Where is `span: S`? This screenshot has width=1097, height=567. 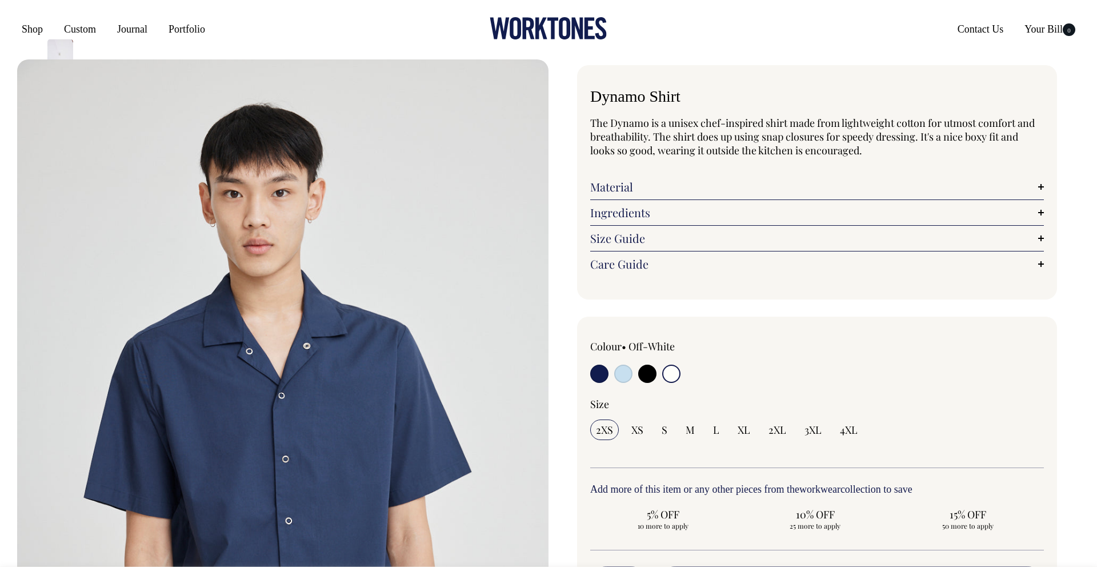
span: S is located at coordinates (665, 430).